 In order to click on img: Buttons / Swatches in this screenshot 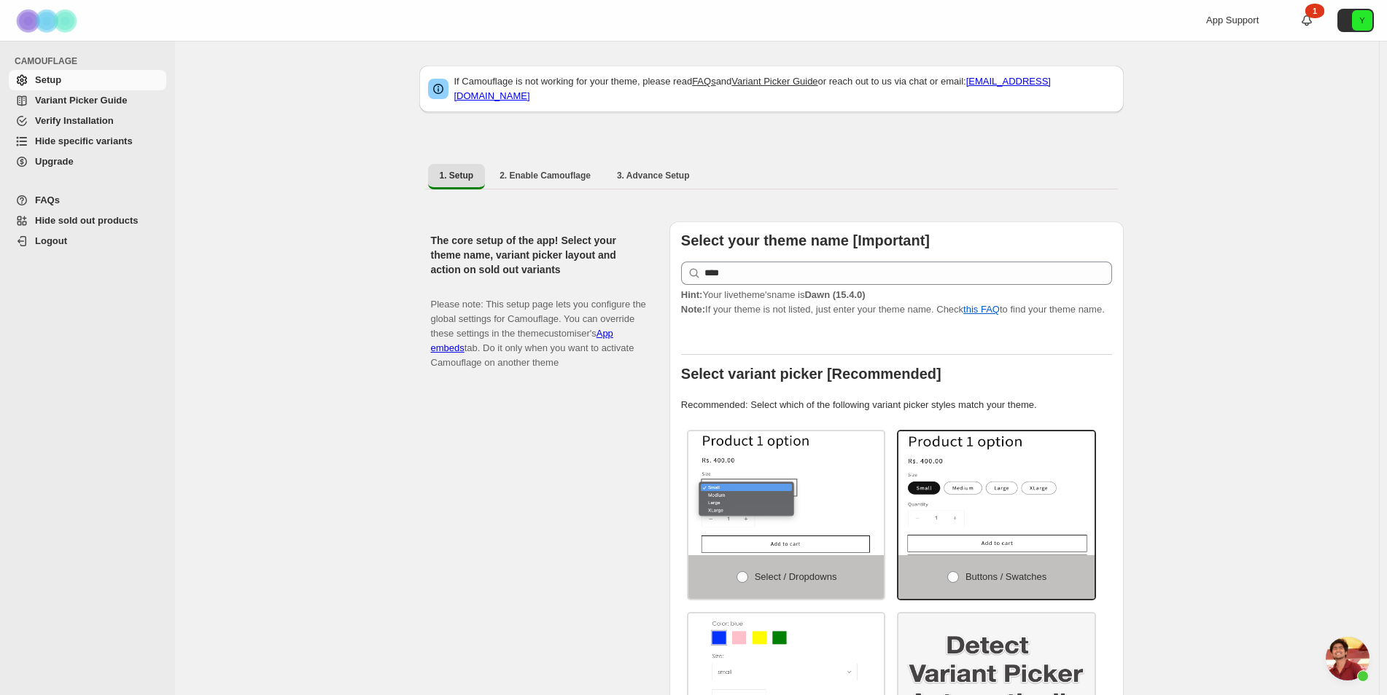, I will do `click(996, 494)`.